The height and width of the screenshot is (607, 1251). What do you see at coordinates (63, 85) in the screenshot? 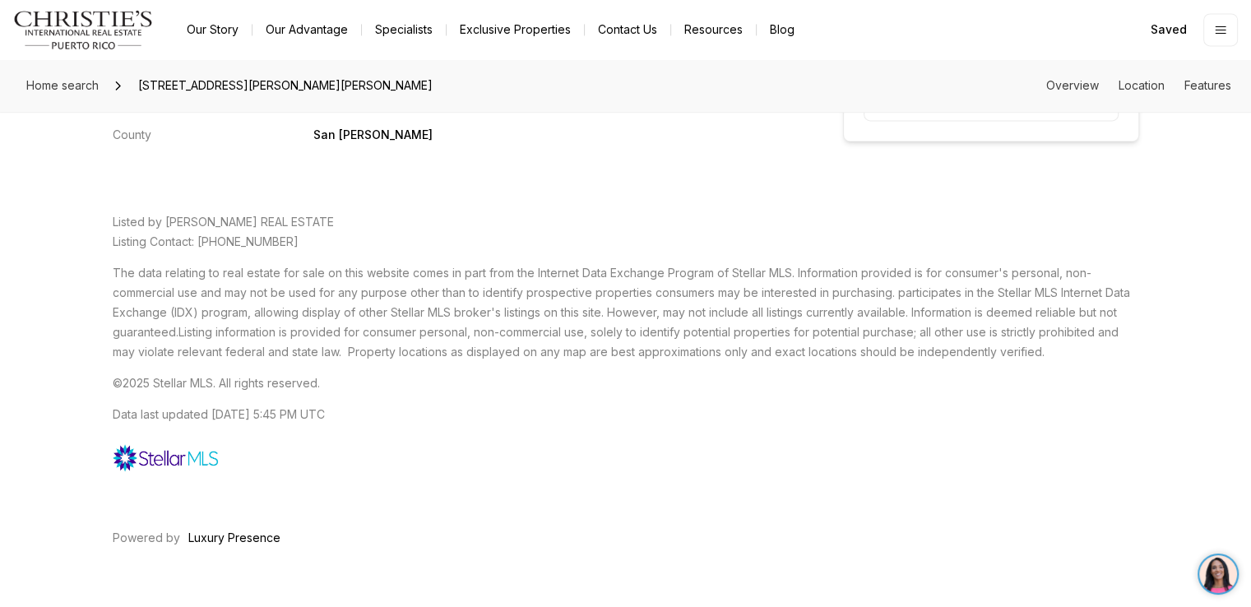
I see `span: Home search` at bounding box center [63, 85].